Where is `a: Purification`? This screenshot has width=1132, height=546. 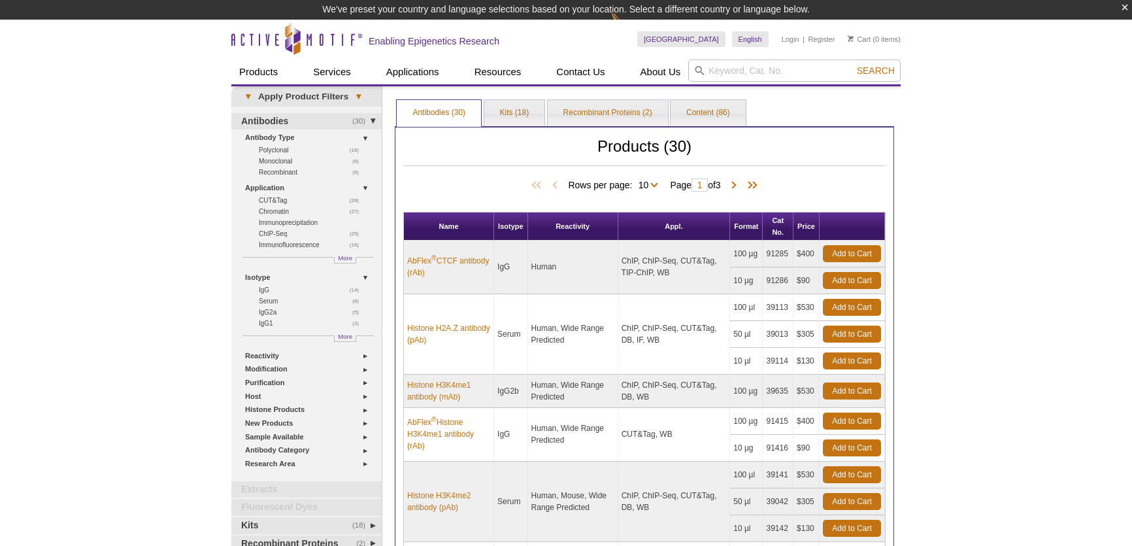
a: Purification is located at coordinates (309, 382).